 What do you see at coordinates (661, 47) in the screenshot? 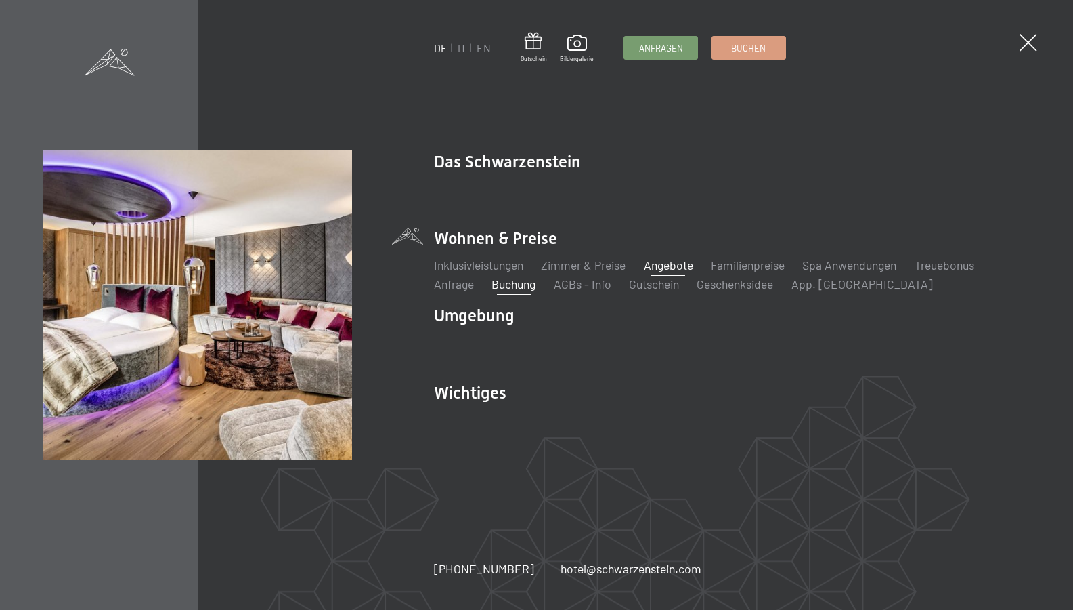
I see `a: Anfragen` at bounding box center [661, 47].